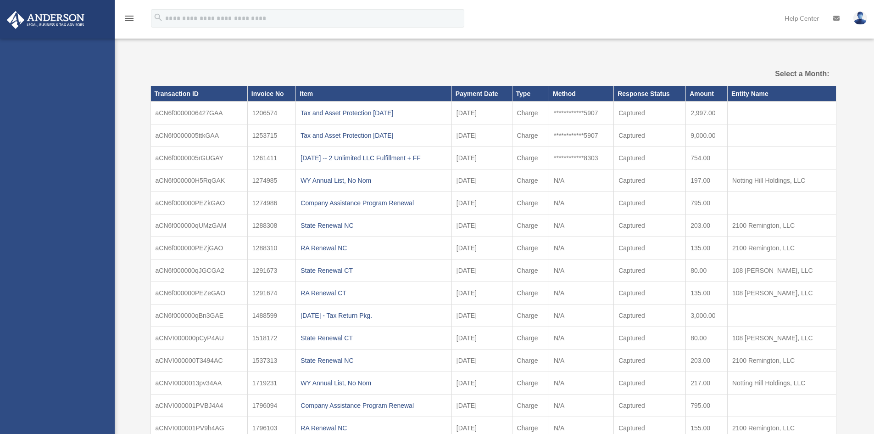 The width and height of the screenshot is (874, 434). I want to click on td: 217.00, so click(707, 383).